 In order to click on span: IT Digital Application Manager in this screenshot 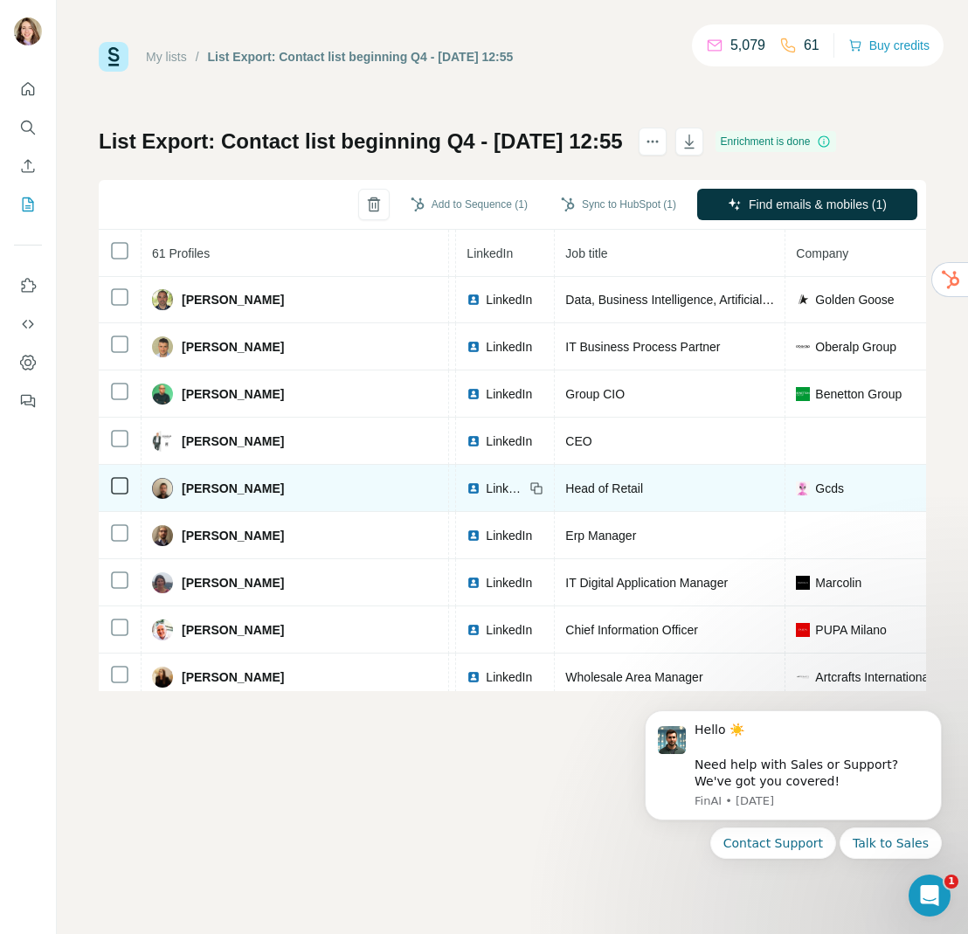, I will do `click(647, 583)`.